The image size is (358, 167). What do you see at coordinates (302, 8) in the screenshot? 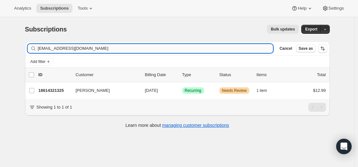
I see `span: Help` at bounding box center [302, 8].